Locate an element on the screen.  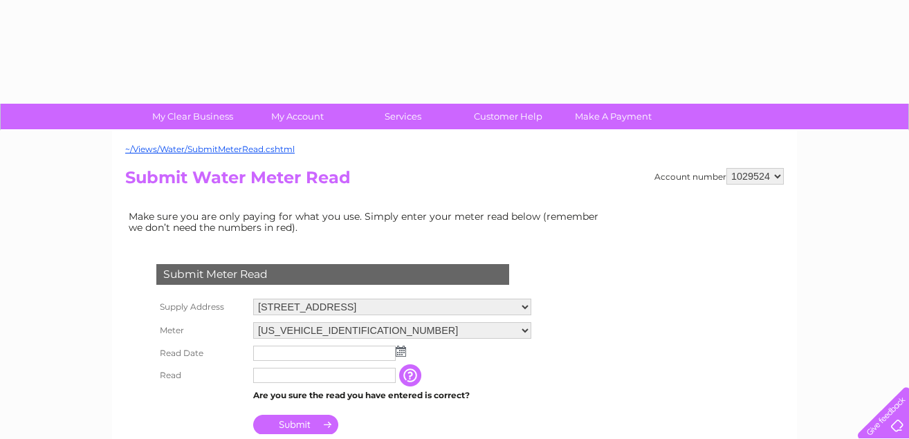
a: ~/Views/Water/SubmitMeterRead.cshtml is located at coordinates (210, 149).